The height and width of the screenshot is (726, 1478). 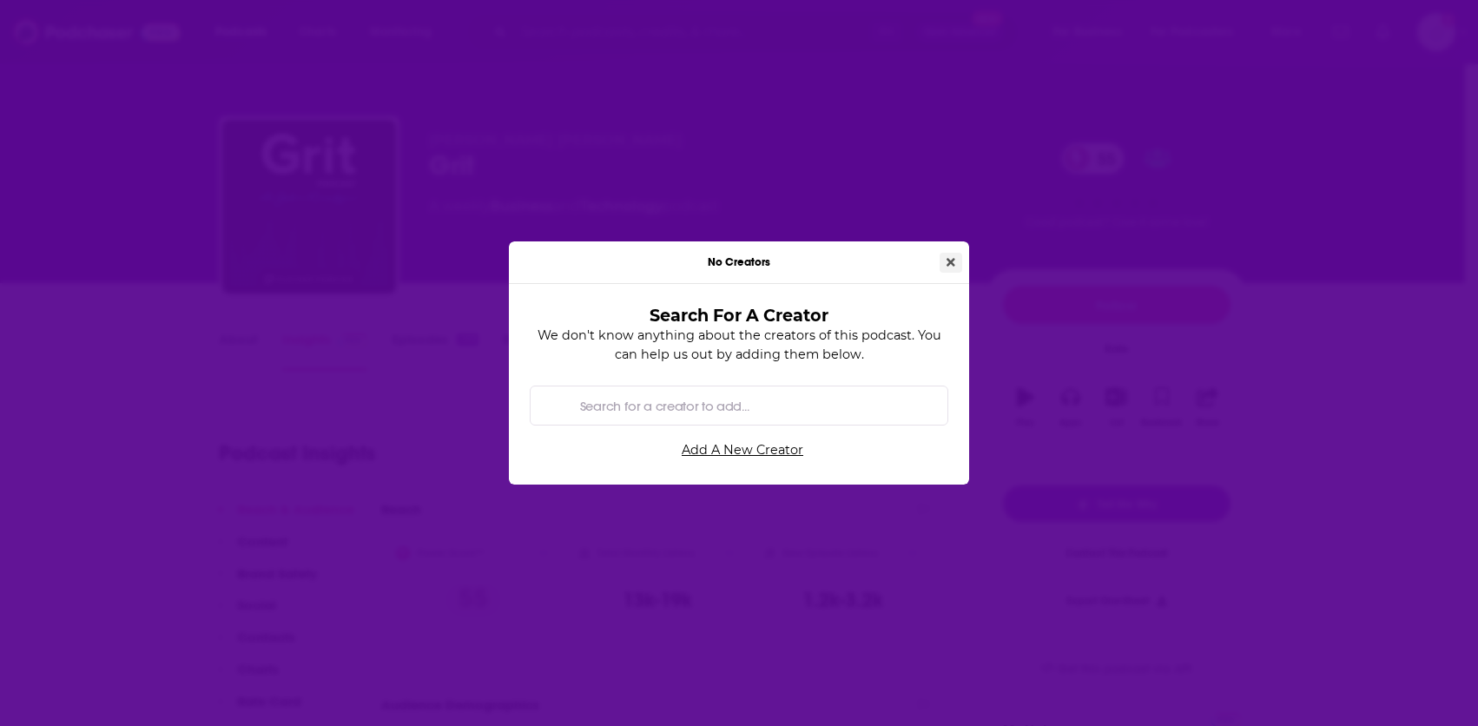 I want to click on div: No Creators, so click(x=739, y=262).